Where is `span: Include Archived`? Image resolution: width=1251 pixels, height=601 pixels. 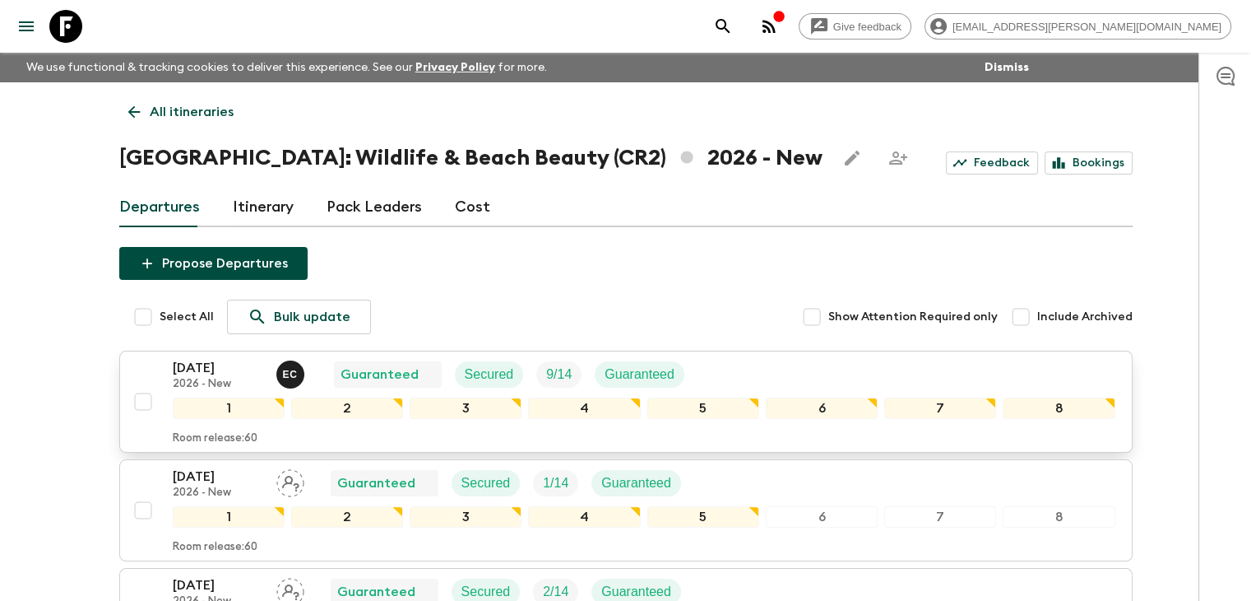 span: Include Archived is located at coordinates (1085, 317).